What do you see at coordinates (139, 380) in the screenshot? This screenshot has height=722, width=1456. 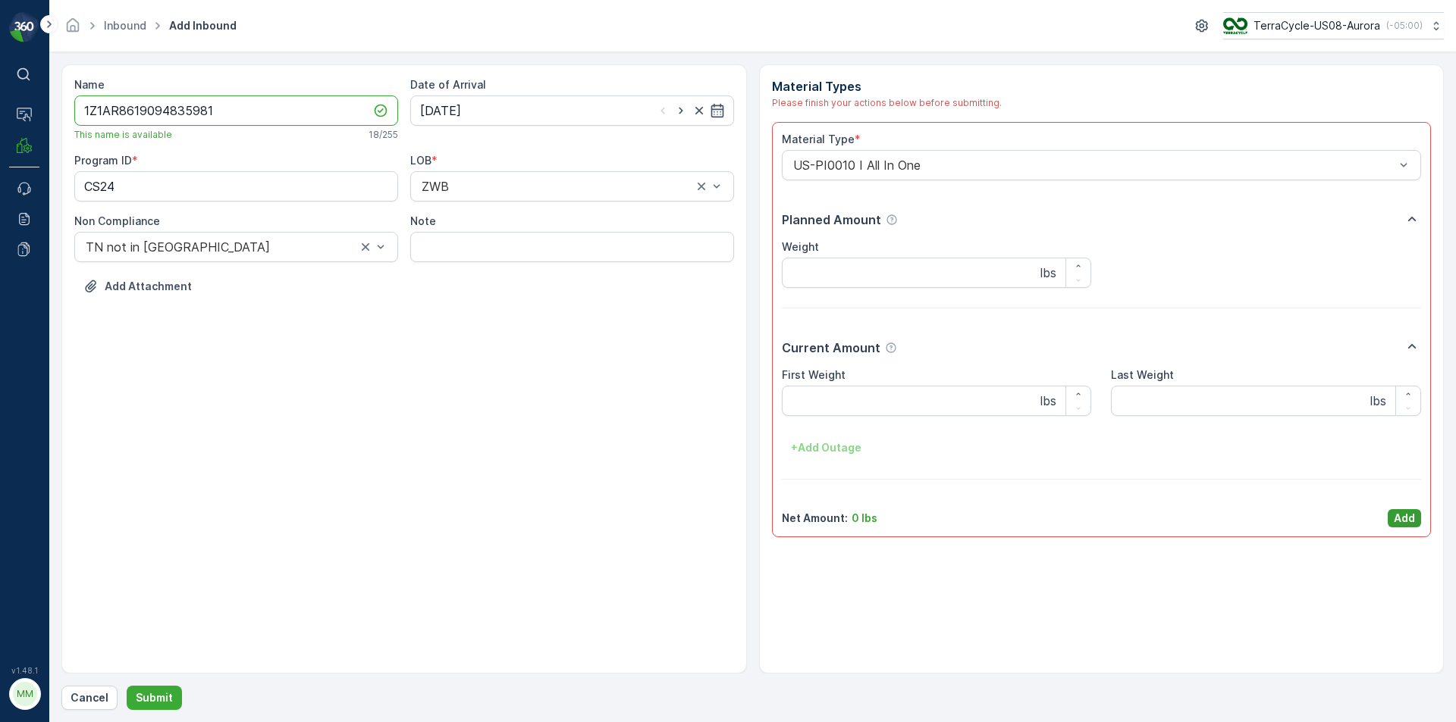 I see `span: US-PI0139 I Gloves & Safety` at bounding box center [139, 380].